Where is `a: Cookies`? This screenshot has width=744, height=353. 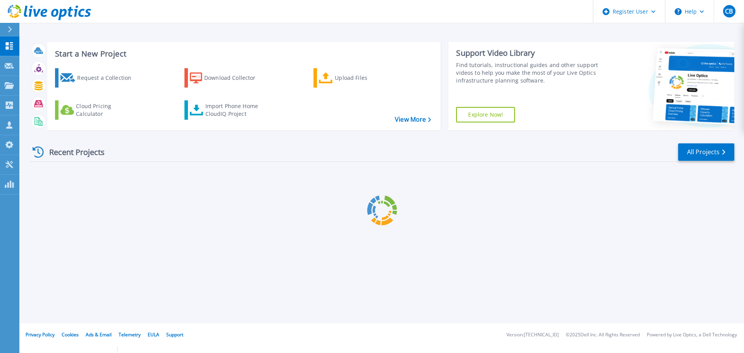
a: Cookies is located at coordinates (70, 335).